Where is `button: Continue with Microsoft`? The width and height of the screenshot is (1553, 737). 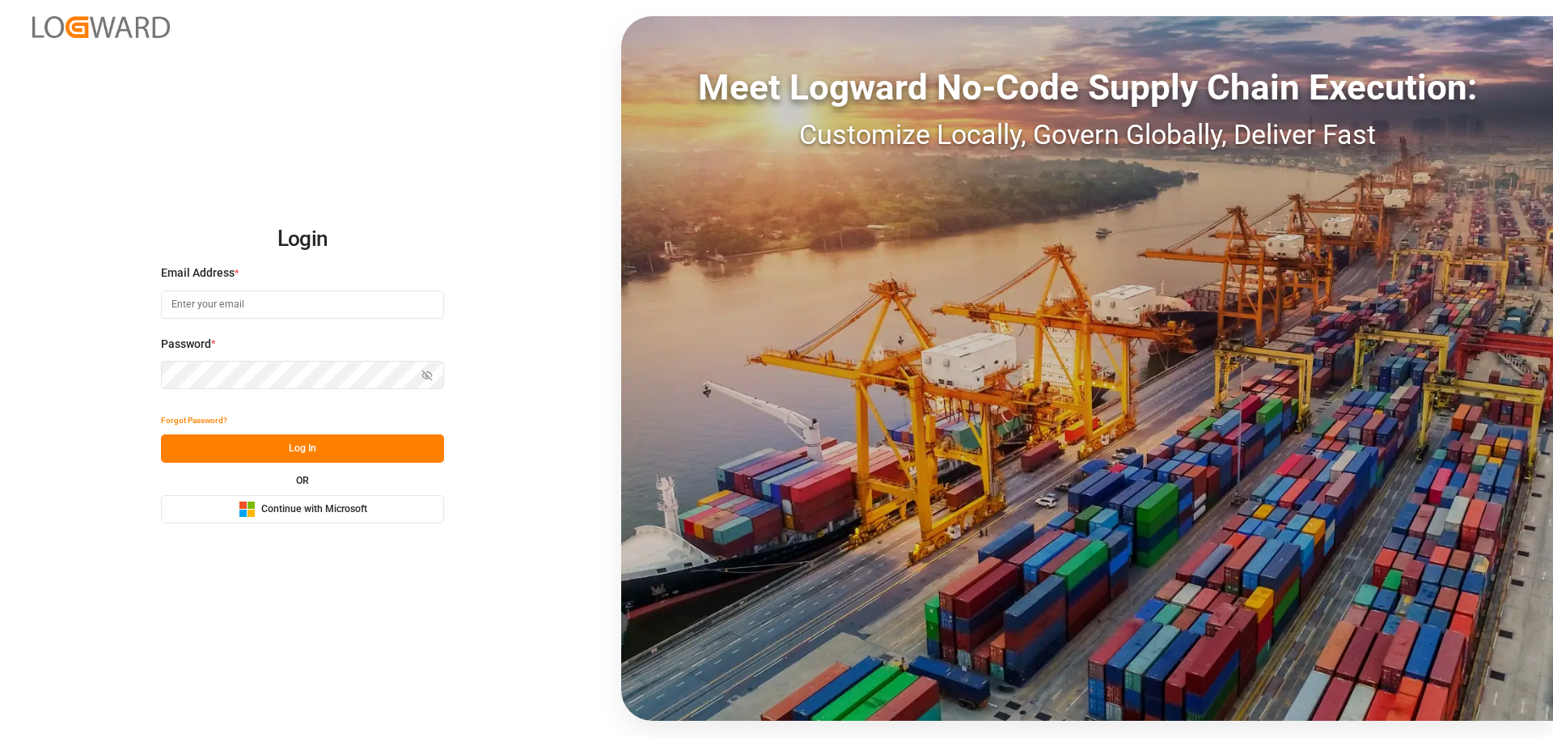 button: Continue with Microsoft is located at coordinates (302, 509).